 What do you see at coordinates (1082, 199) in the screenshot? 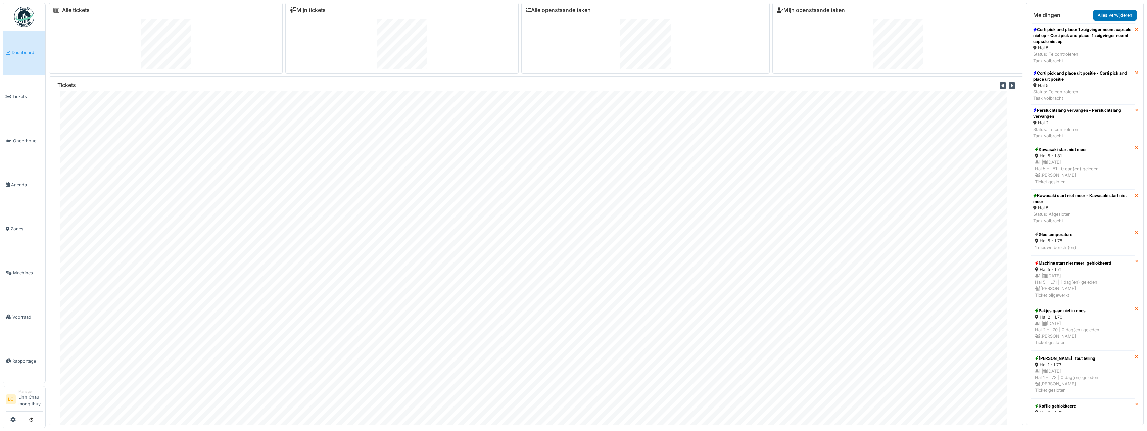
I see `div: Kawasaki start niet meer - Kawasaki start niet meer` at bounding box center [1082, 199].